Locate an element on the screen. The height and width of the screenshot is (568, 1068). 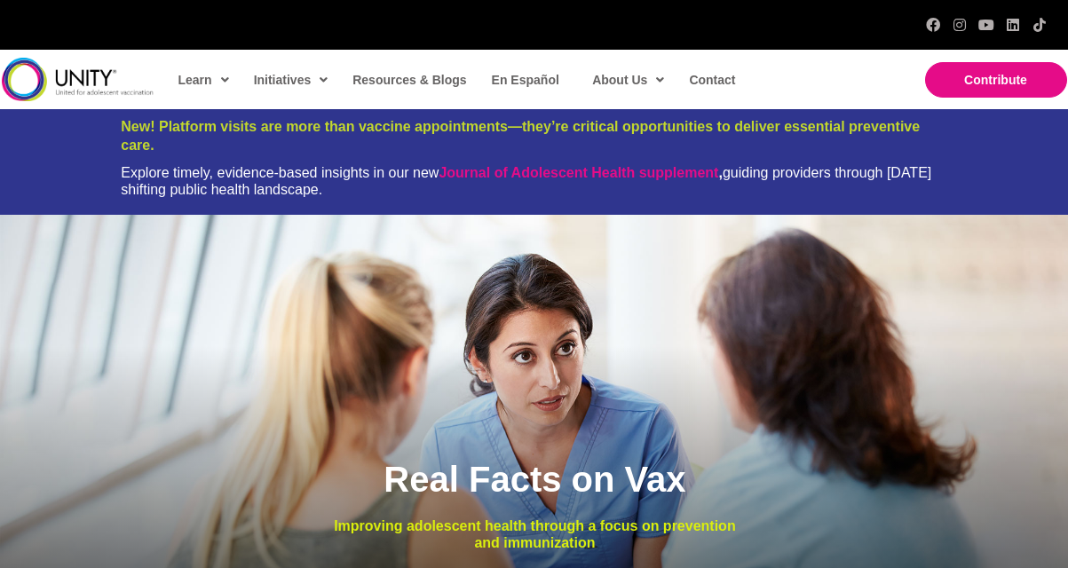
span: Real Facts on Vax is located at coordinates (535, 480).